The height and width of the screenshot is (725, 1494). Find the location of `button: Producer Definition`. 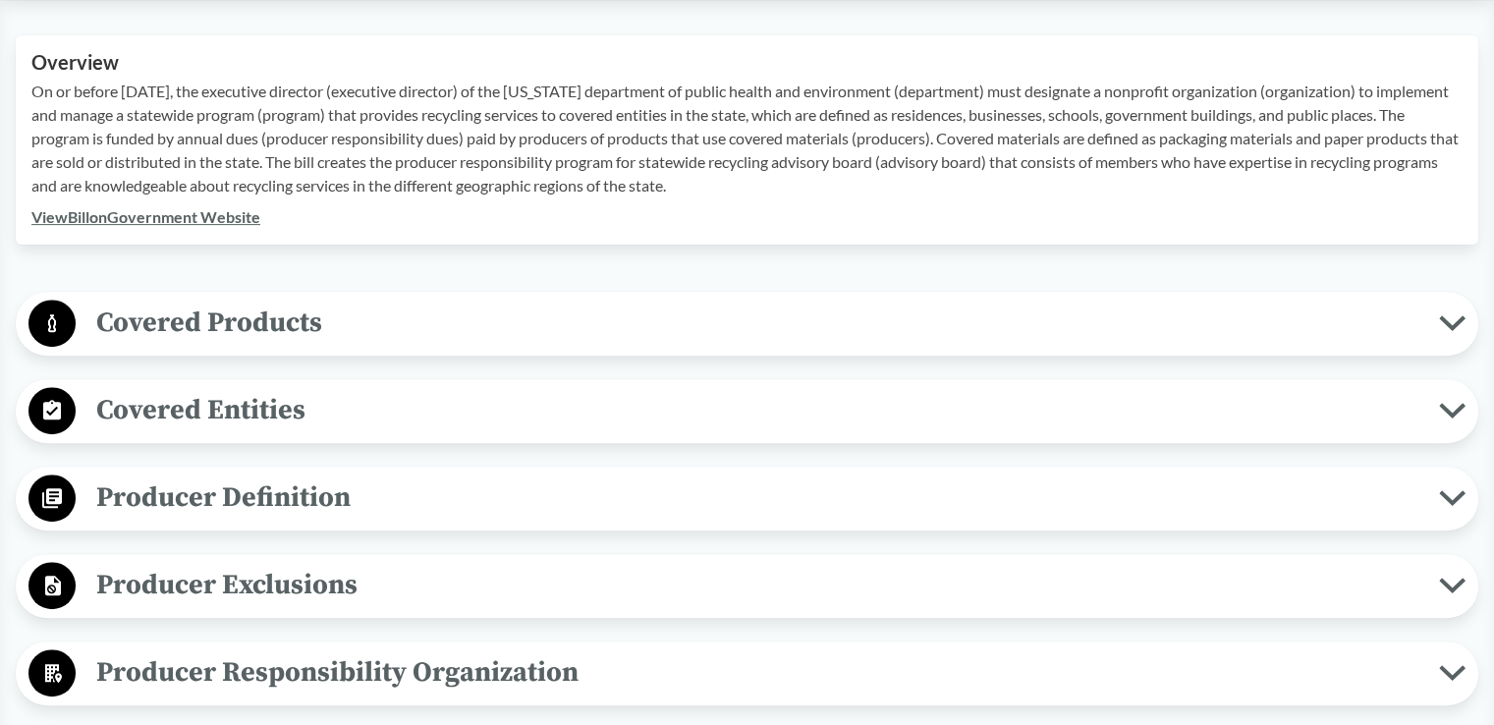

button: Producer Definition is located at coordinates (747, 498).